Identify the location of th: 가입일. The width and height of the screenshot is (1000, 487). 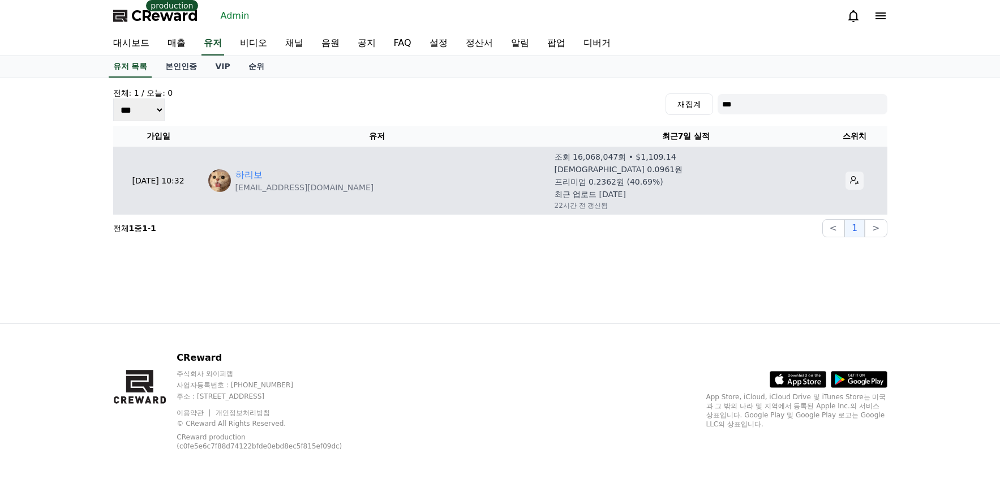
(159, 136).